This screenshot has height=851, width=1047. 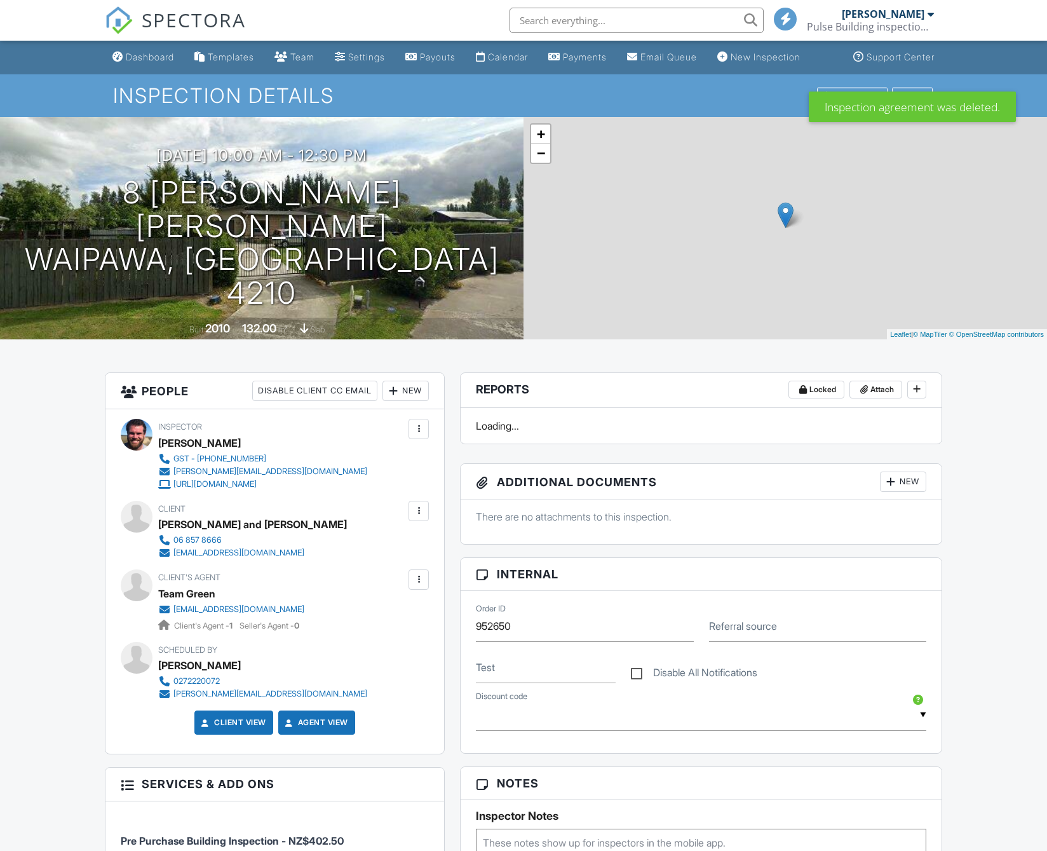 I want to click on a: SPECTORA, so click(x=175, y=31).